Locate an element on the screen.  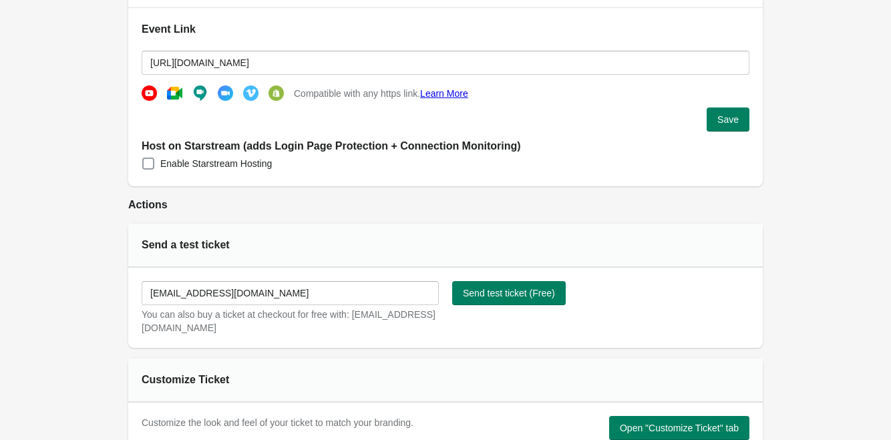
h2: Host on Starstream (adds Login Page Protection + Connection Monitoring) is located at coordinates (446, 146).